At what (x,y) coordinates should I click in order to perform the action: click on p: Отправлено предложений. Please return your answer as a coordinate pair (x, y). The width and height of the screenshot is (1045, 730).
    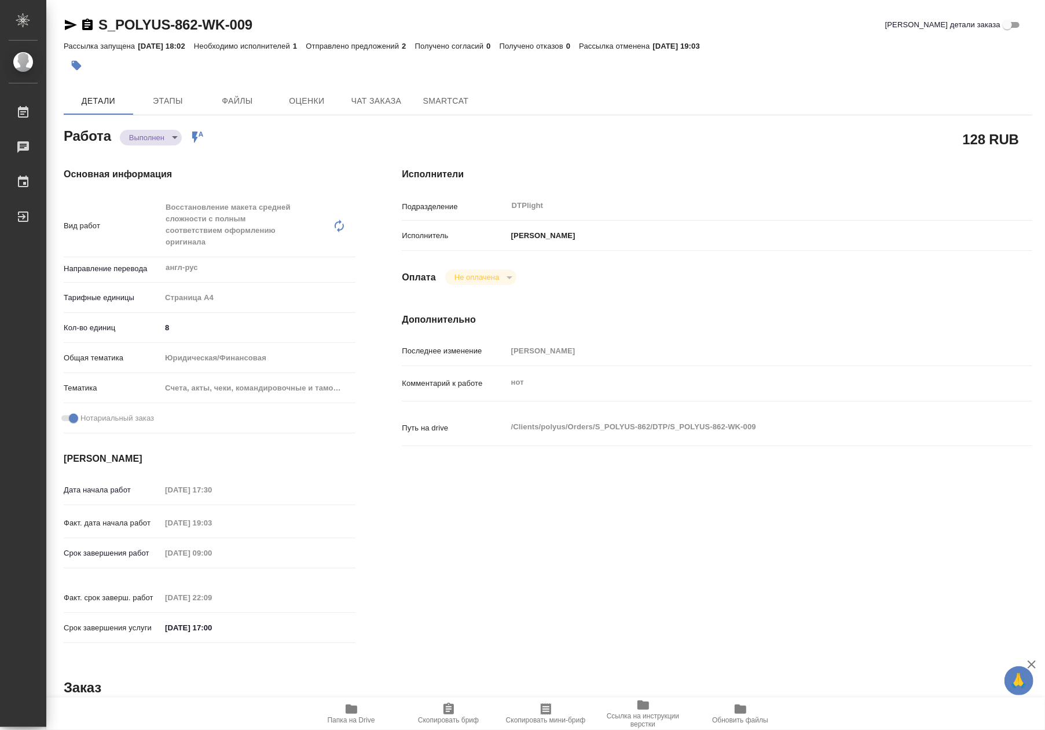
    Looking at the image, I should click on (354, 46).